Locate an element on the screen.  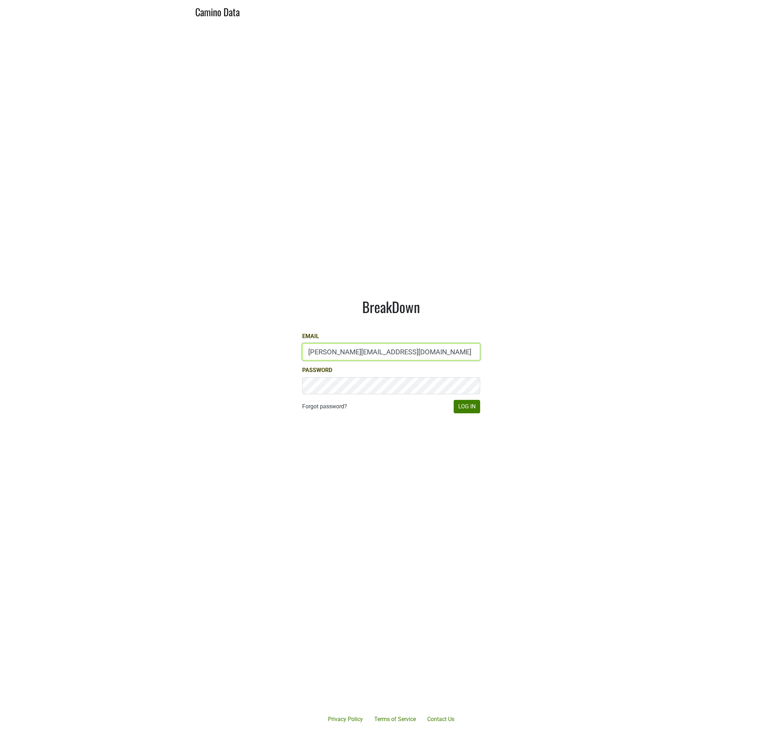
a: Privacy Policy is located at coordinates (345, 719).